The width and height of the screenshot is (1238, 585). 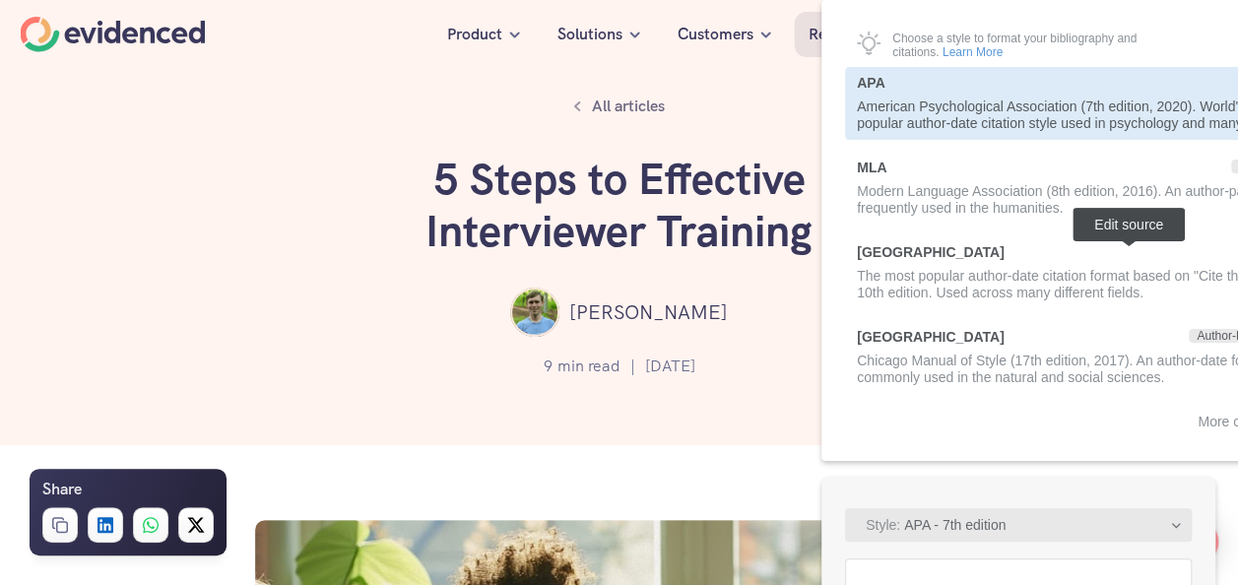 I want to click on p: Resources, so click(x=844, y=34).